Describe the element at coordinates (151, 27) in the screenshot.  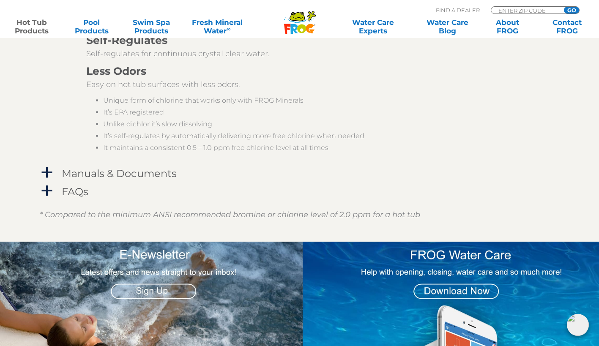
I see `a: Swim SpaProducts` at that location.